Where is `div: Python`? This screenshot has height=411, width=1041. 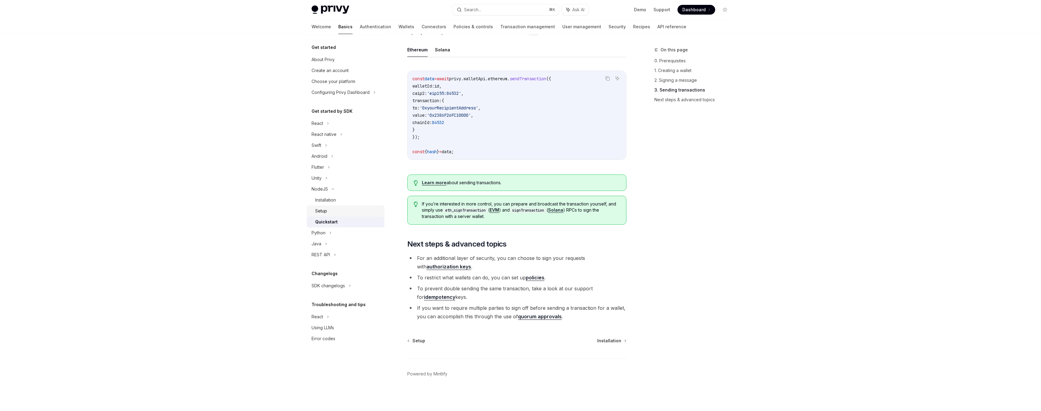 div: Python is located at coordinates (319, 233).